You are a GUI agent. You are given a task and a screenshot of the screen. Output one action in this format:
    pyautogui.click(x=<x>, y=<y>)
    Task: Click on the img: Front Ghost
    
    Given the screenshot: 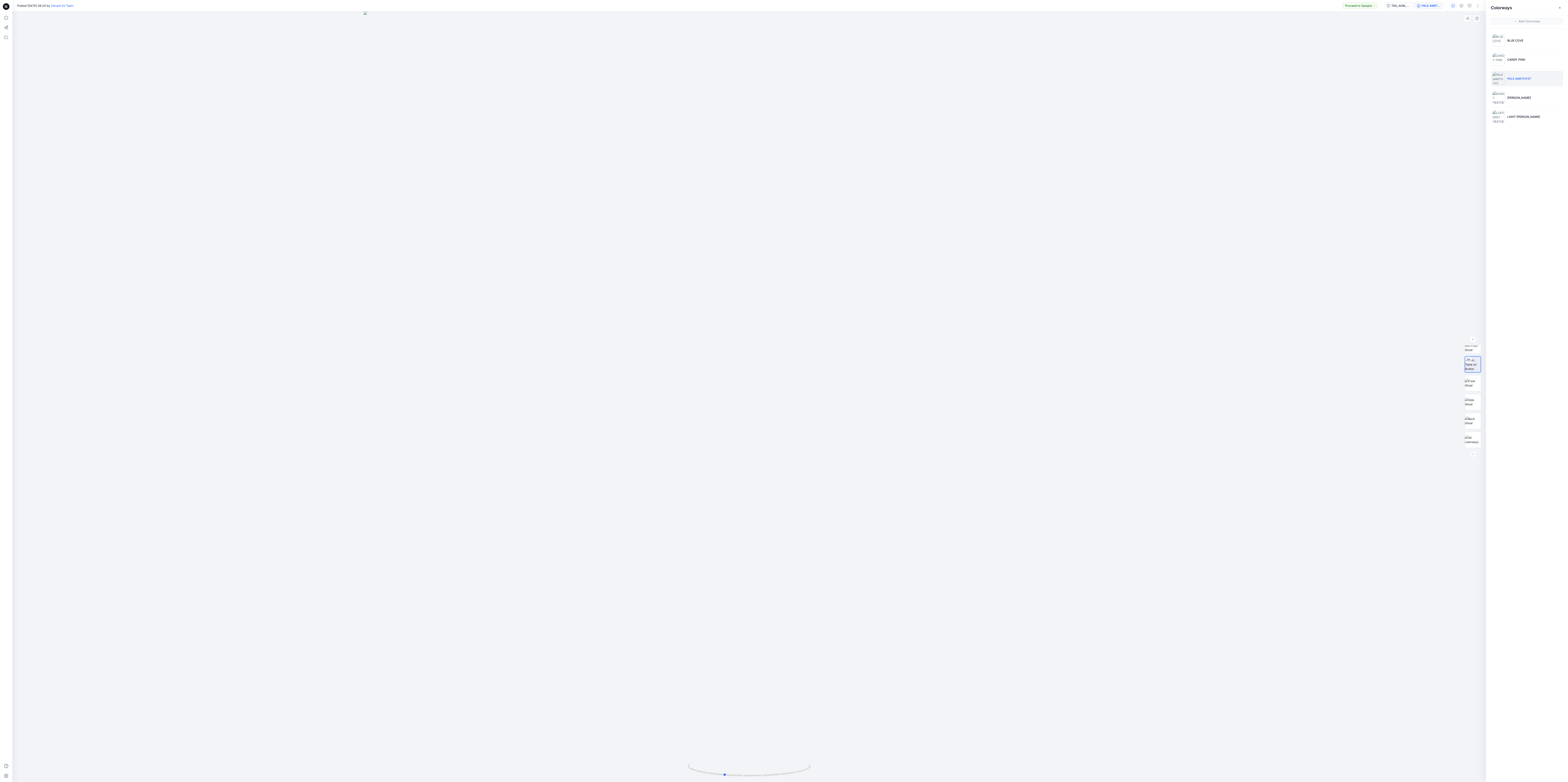 What is the action you would take?
    pyautogui.click(x=1473, y=383)
    